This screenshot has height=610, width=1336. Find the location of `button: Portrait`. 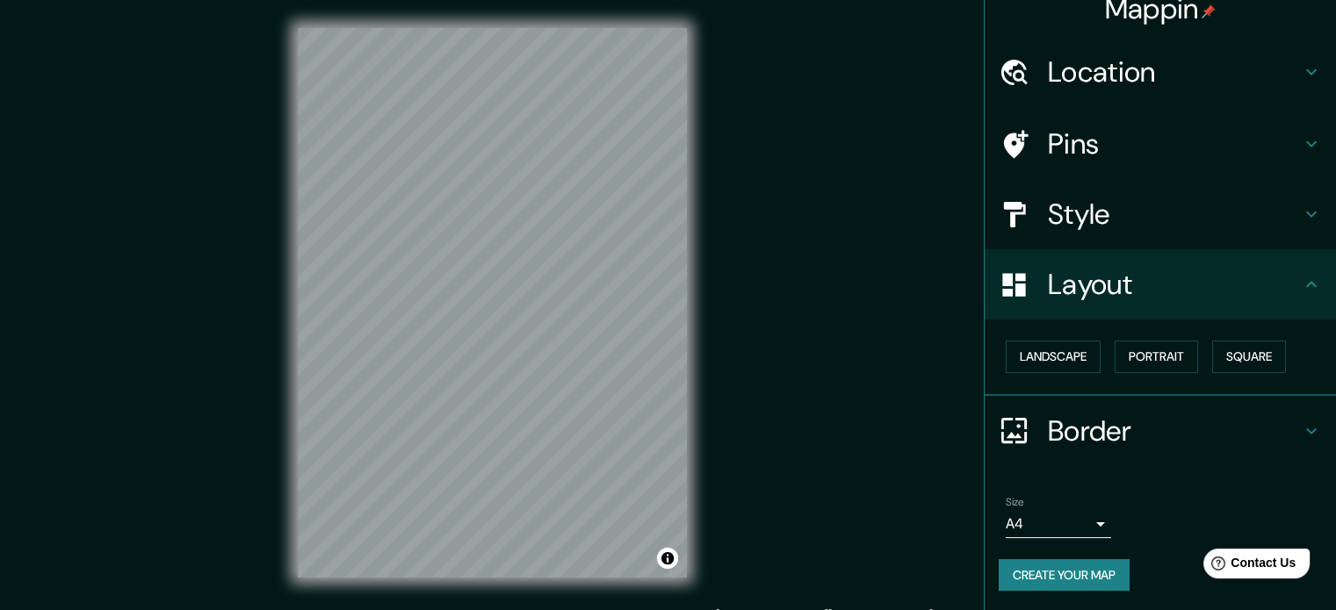

button: Portrait is located at coordinates (1156, 357).